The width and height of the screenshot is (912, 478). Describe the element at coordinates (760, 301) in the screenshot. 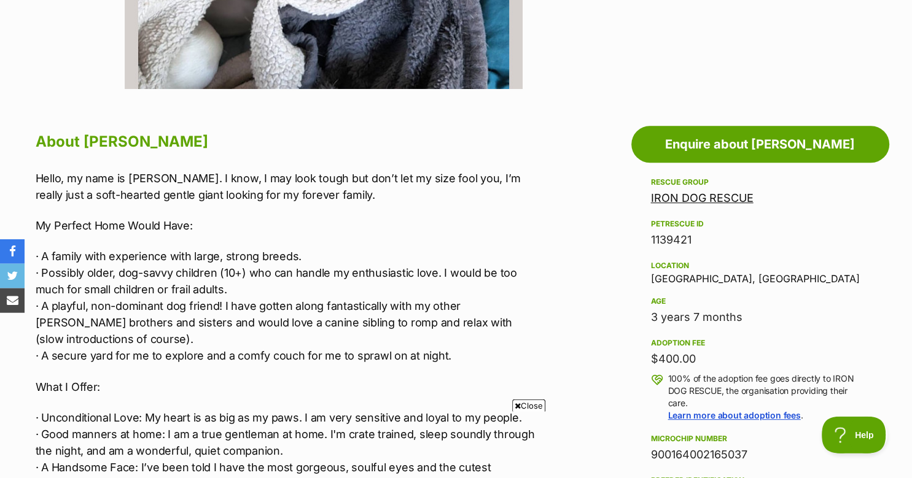

I see `div: Age` at that location.